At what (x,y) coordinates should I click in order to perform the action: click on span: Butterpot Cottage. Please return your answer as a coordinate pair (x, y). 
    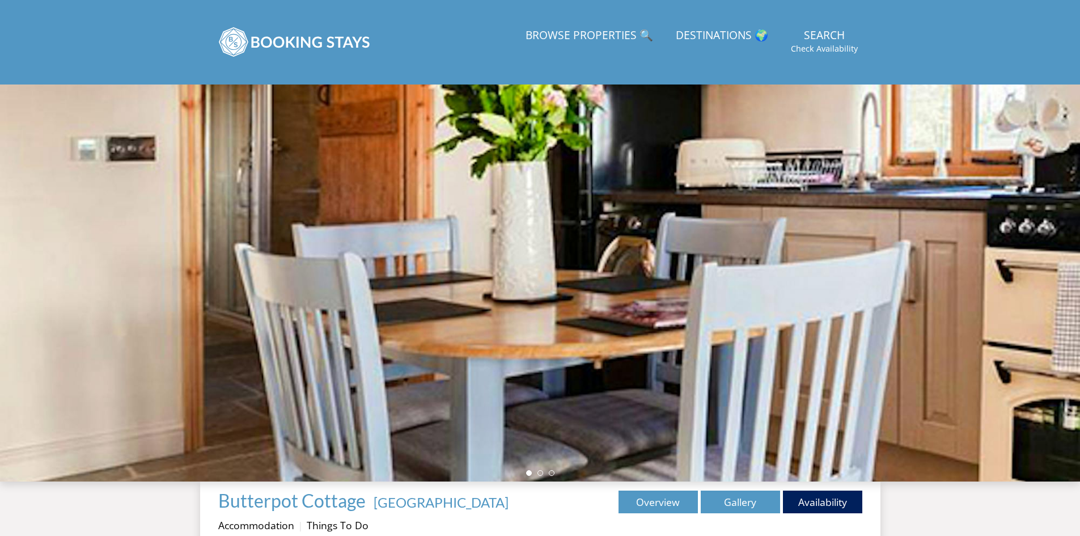
    Looking at the image, I should click on (292, 500).